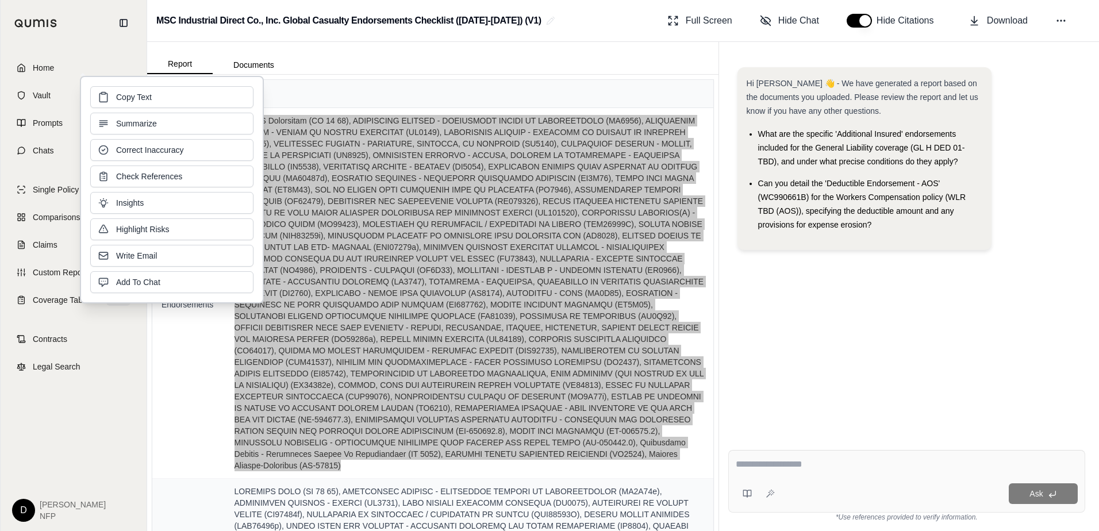 The width and height of the screenshot is (1099, 531). I want to click on button: Add To Chat, so click(172, 282).